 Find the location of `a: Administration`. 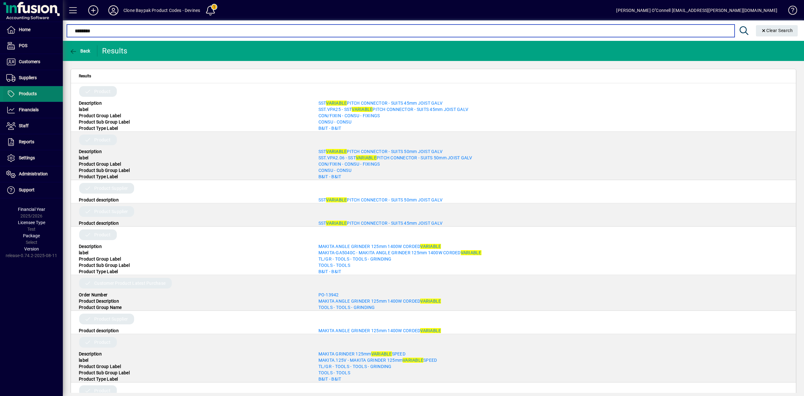

a: Administration is located at coordinates (33, 174).